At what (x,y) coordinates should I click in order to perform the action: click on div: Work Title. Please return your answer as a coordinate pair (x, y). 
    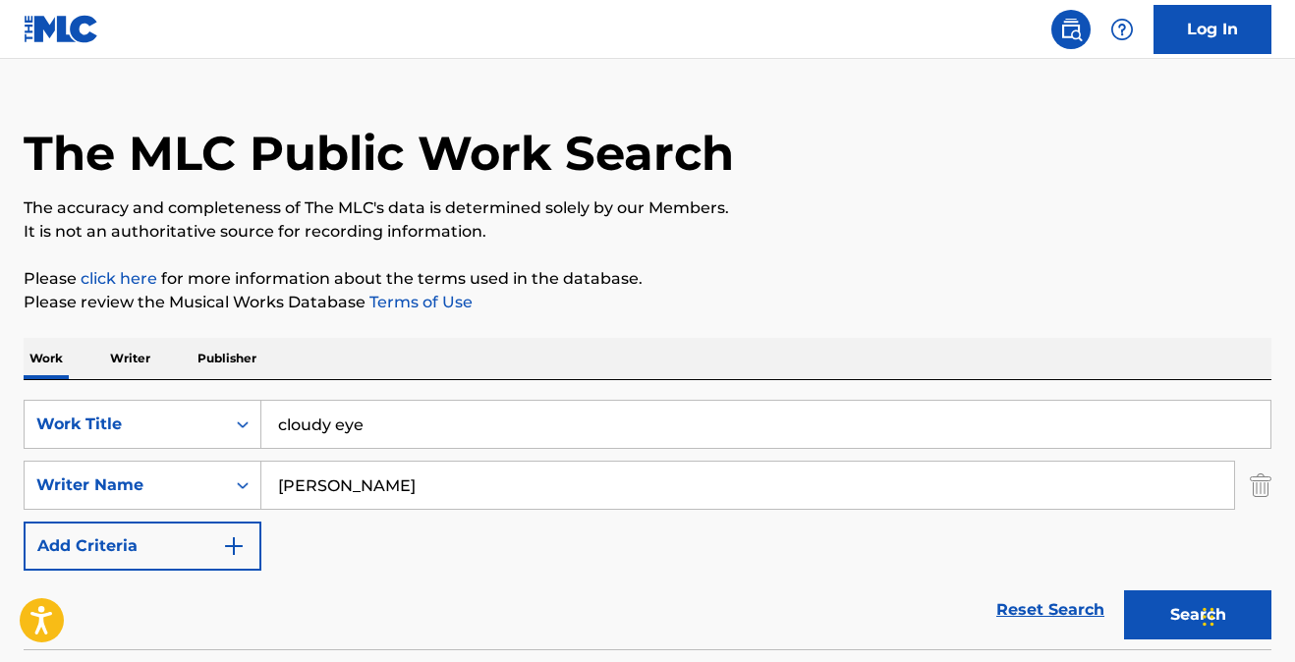
    Looking at the image, I should click on (125, 425).